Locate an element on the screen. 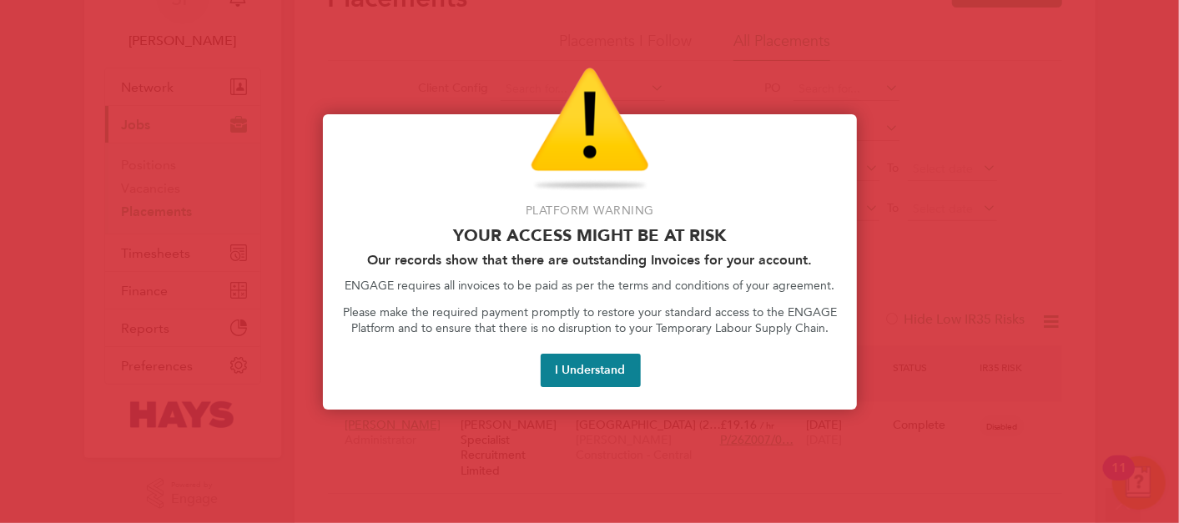 Image resolution: width=1179 pixels, height=523 pixels. div: Access At Risk is located at coordinates (590, 262).